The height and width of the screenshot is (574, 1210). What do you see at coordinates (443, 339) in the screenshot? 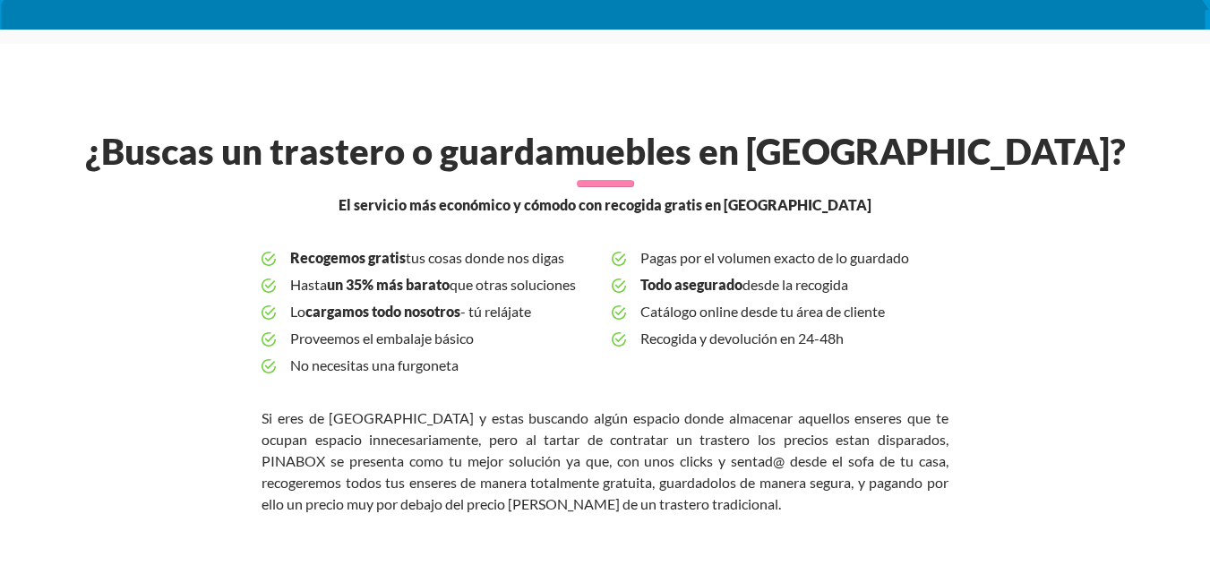
I see `span: Proveemos el embalaje básico` at bounding box center [443, 339].